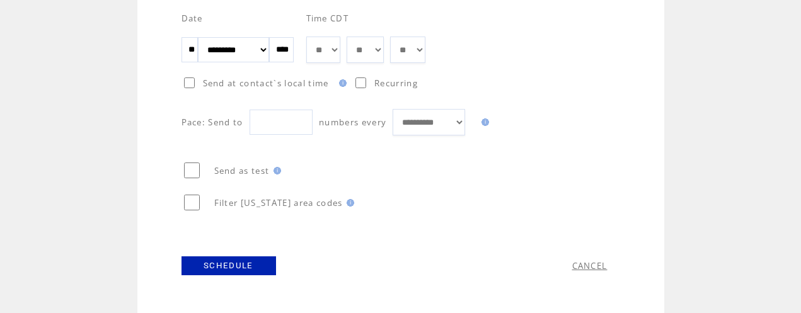  Describe the element at coordinates (212, 122) in the screenshot. I see `span: Pace: Send to` at that location.